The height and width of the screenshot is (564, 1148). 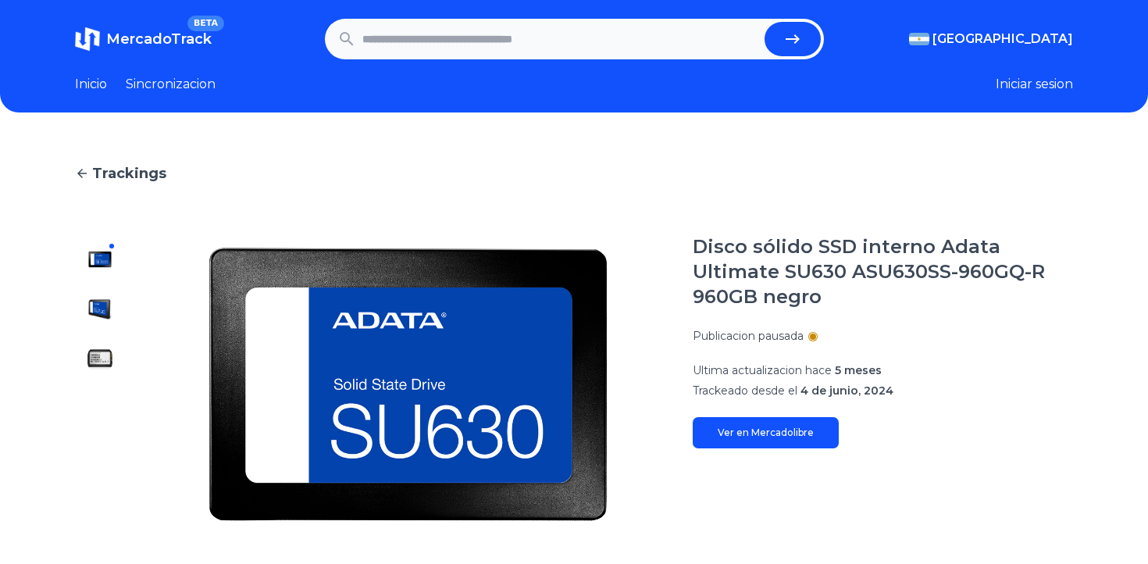 What do you see at coordinates (858, 370) in the screenshot?
I see `span: 5 meses` at bounding box center [858, 370].